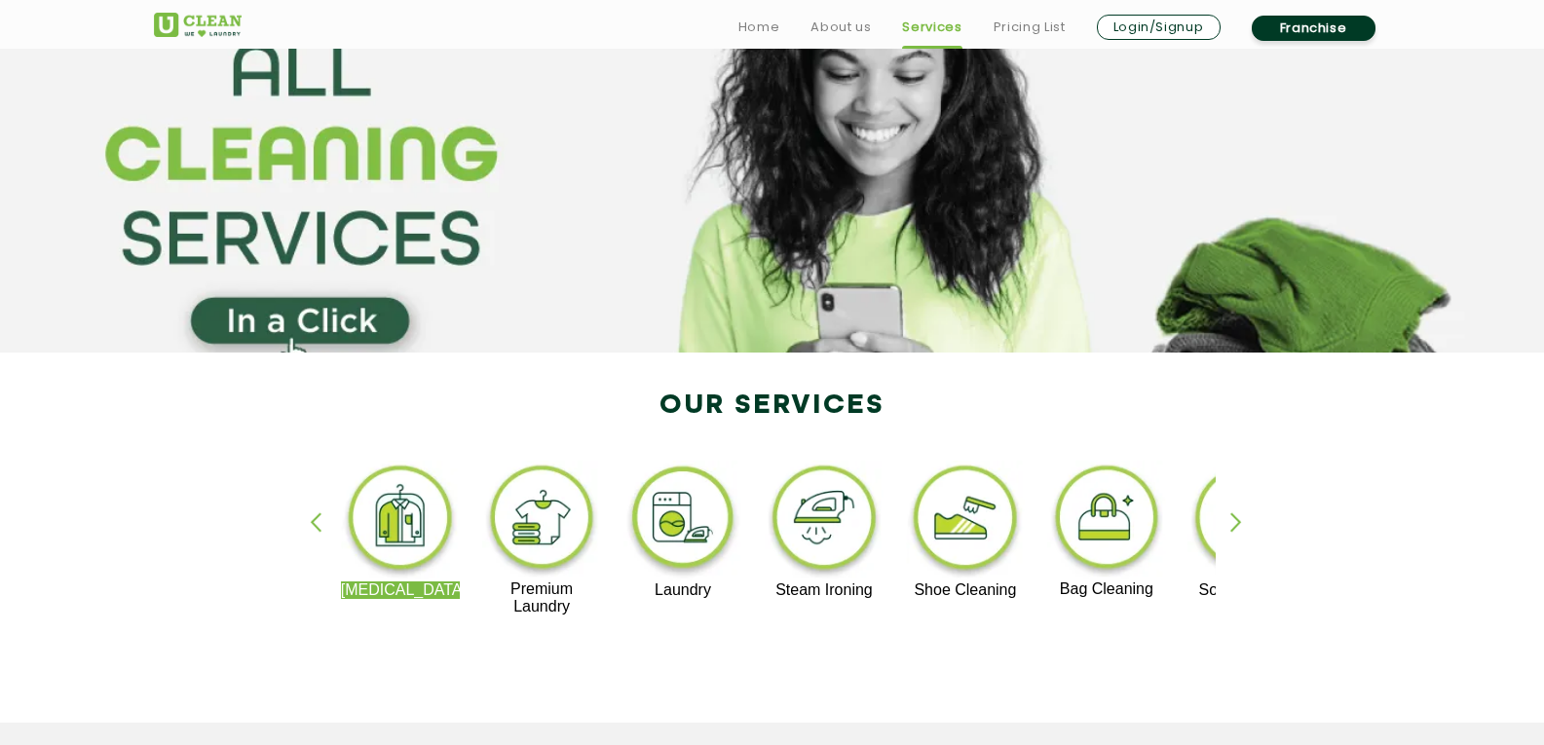 The image size is (1544, 745). I want to click on p: Premium Laundry, so click(542, 598).